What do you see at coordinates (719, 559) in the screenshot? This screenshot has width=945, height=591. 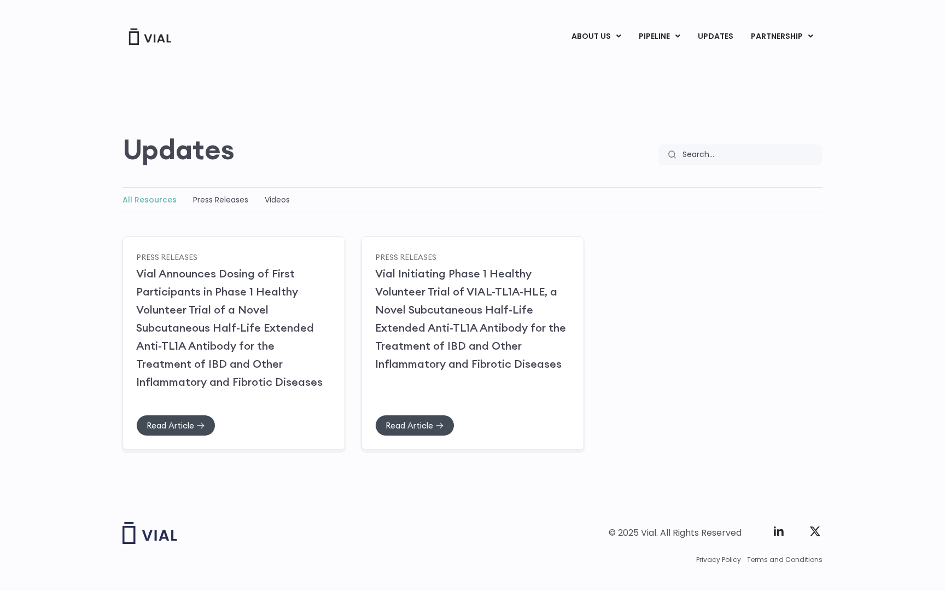 I see `span: Privacy Policy` at bounding box center [719, 559].